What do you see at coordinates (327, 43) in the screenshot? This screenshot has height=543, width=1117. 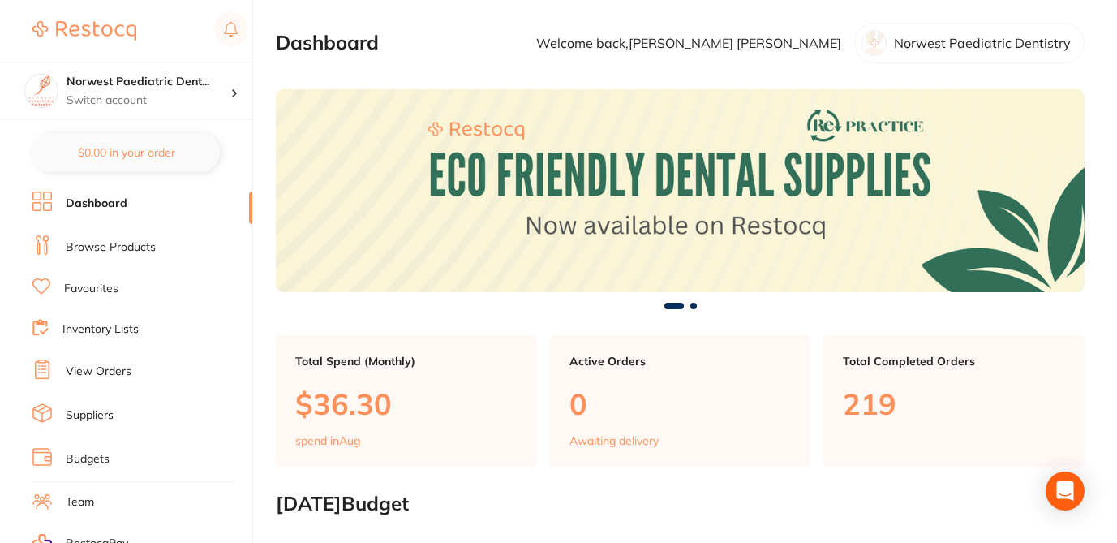 I see `h2: Dashboard` at bounding box center [327, 43].